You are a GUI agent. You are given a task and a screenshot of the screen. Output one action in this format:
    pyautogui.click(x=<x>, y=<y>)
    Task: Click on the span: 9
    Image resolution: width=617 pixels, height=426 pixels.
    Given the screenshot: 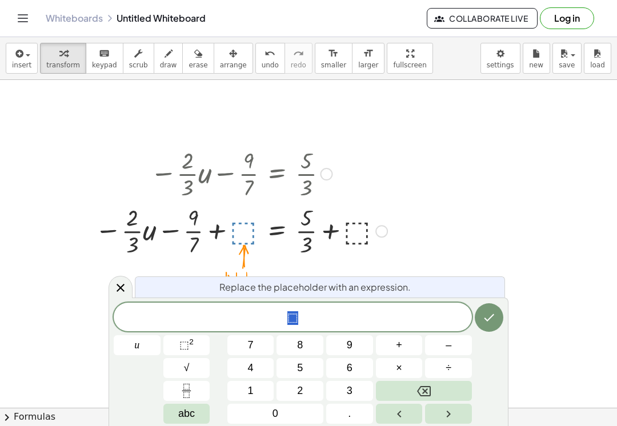 What is the action you would take?
    pyautogui.click(x=350, y=345)
    